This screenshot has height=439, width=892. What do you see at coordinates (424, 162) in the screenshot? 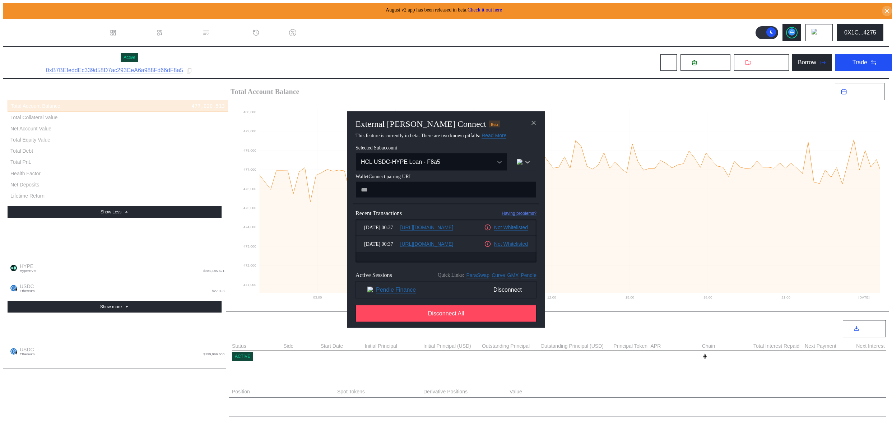
I see `div: HCL USDC-HYPE Loan - F8a5` at bounding box center [424, 162].